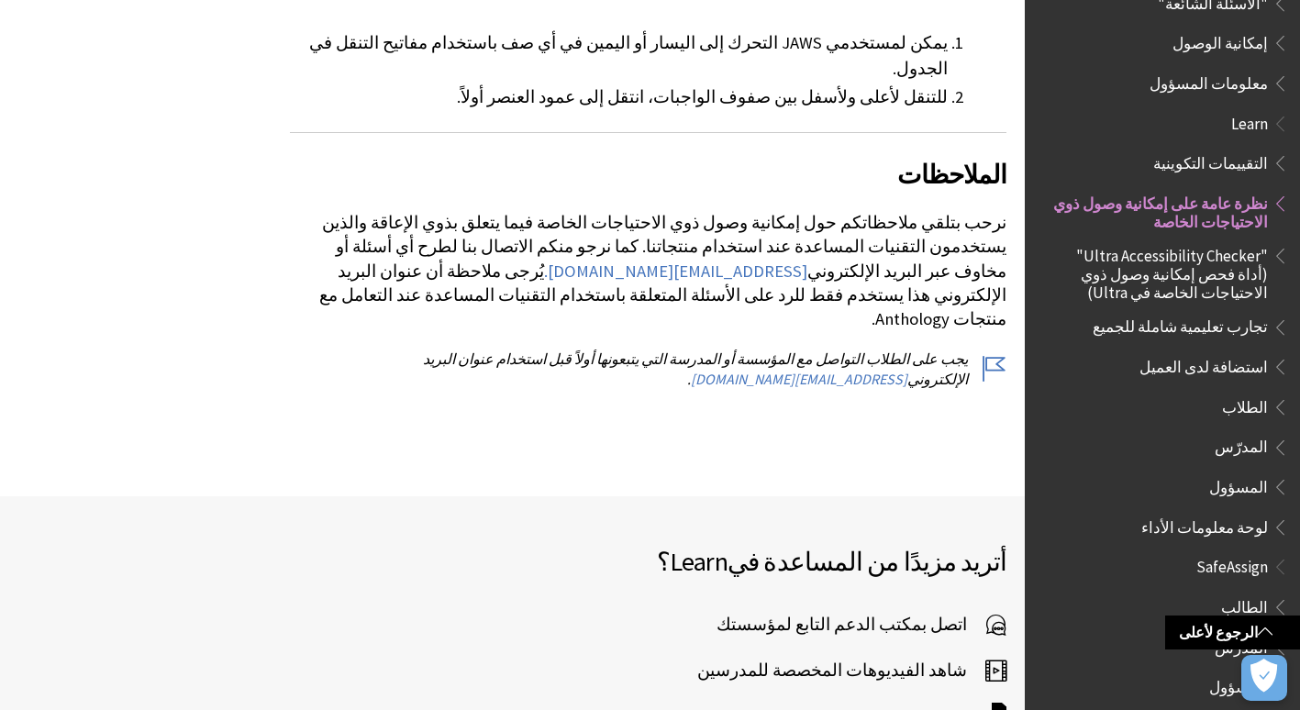  What do you see at coordinates (1232, 632) in the screenshot?
I see `a: الرجوع لأعلى` at bounding box center [1232, 632].